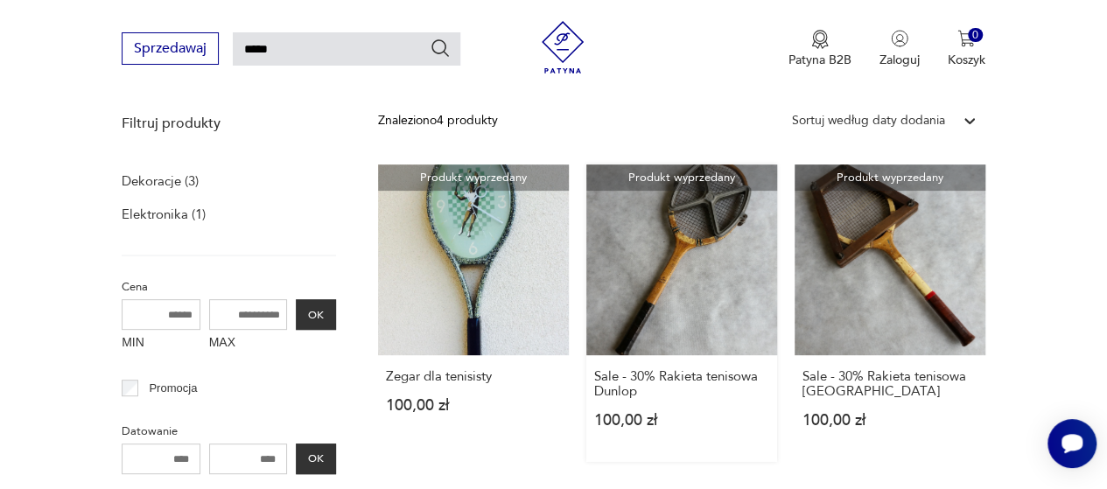 This screenshot has width=1107, height=489. I want to click on img: Ikona medalu, so click(820, 39).